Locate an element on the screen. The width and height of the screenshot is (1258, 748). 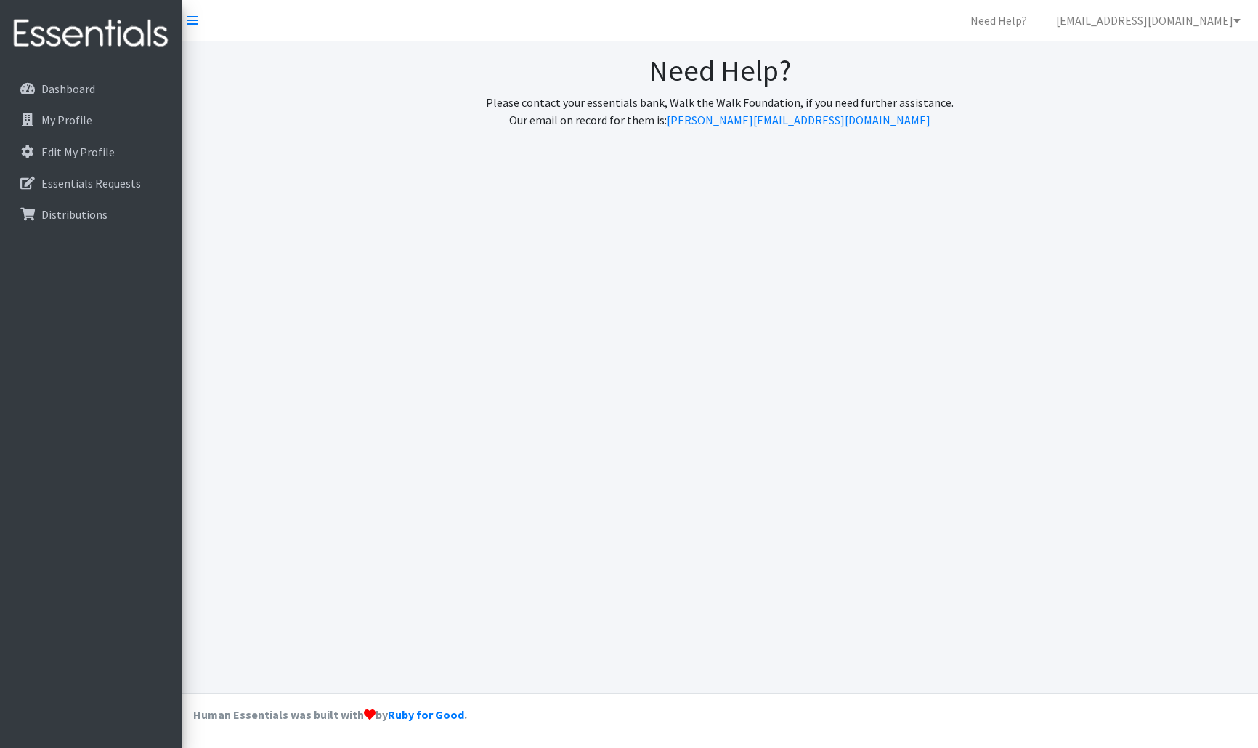
p: Please contact your essentials bank, Walk the Walk Foundation, if you need further assistance. Ou... is located at coordinates (720, 111).